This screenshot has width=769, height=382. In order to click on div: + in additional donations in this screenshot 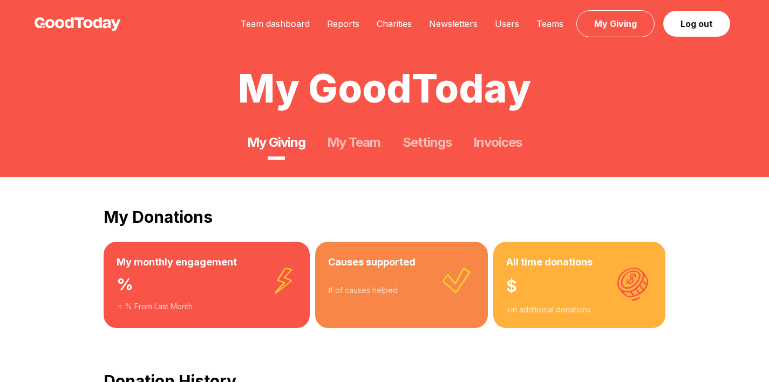, I will do `click(579, 310)`.